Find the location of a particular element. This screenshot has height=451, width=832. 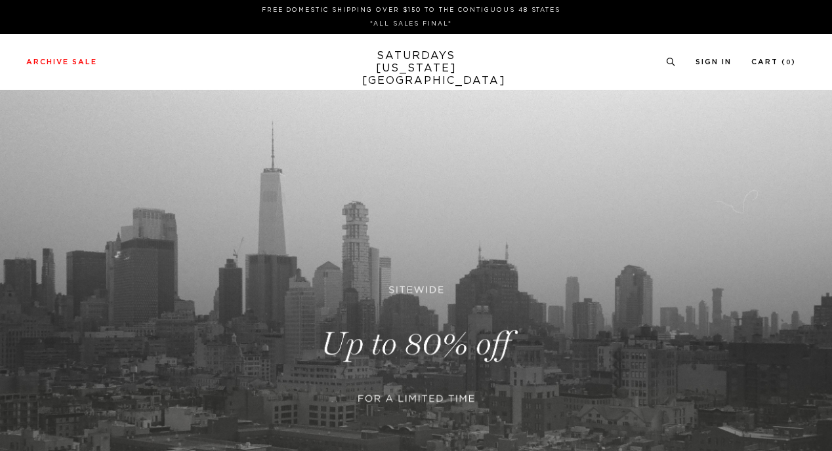

small: 0 is located at coordinates (789, 62).